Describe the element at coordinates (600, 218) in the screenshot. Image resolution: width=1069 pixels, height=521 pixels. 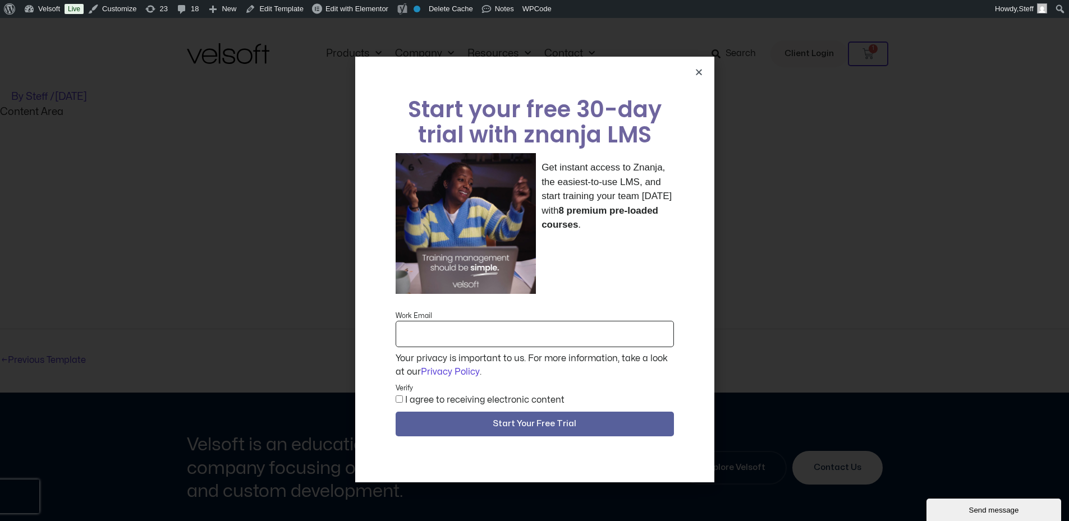
I see `strong: 8 premium pre-loaded courses` at that location.